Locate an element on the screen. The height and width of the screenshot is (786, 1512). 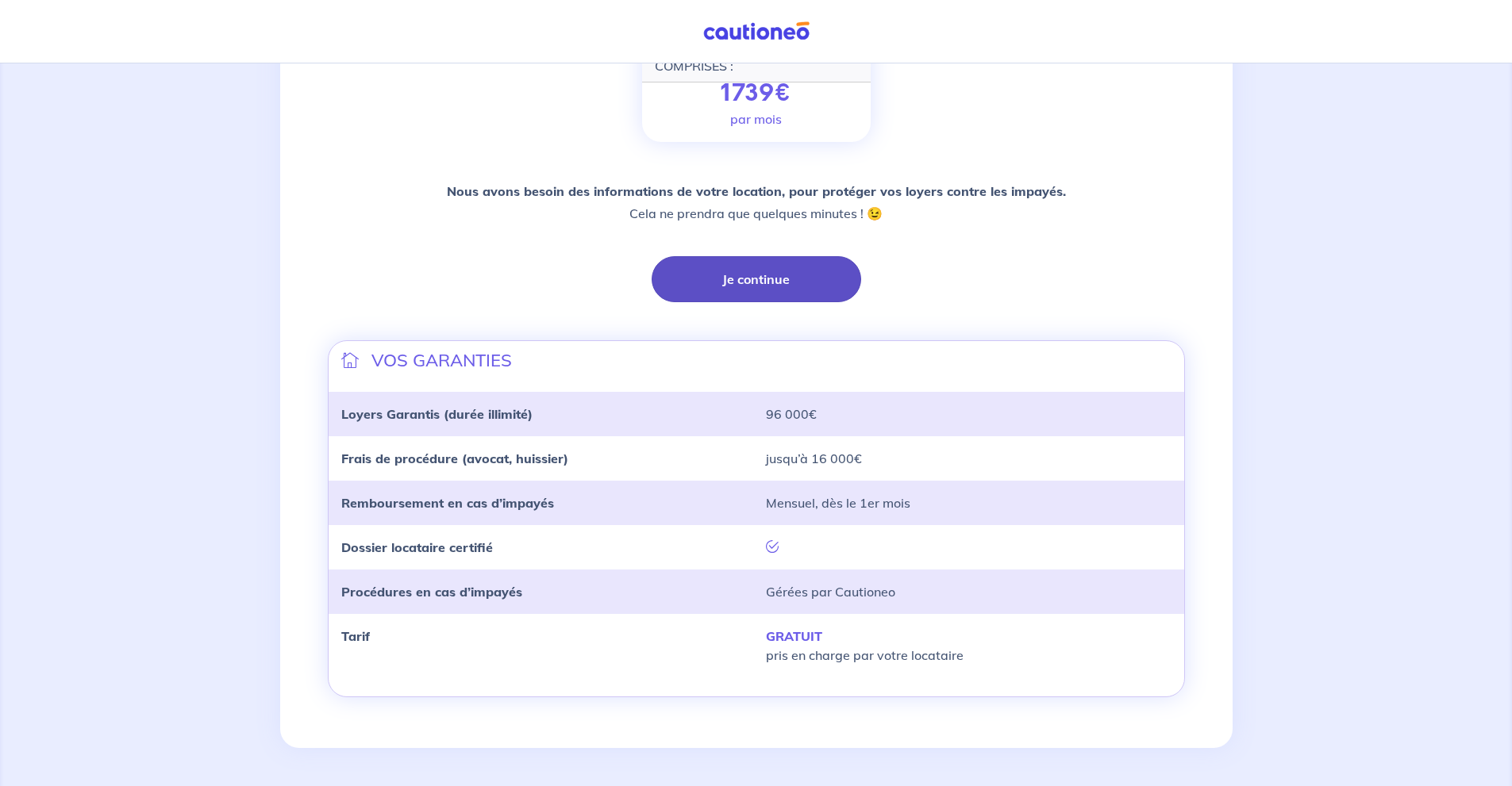
strong: GRATUIT is located at coordinates (793, 636).